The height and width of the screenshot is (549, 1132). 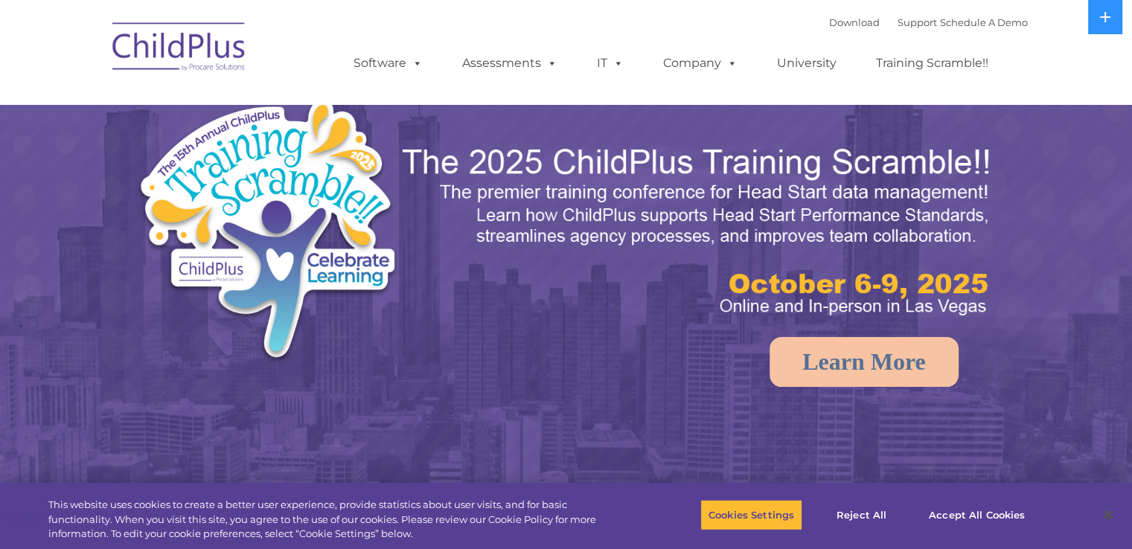 I want to click on a: University, so click(x=807, y=63).